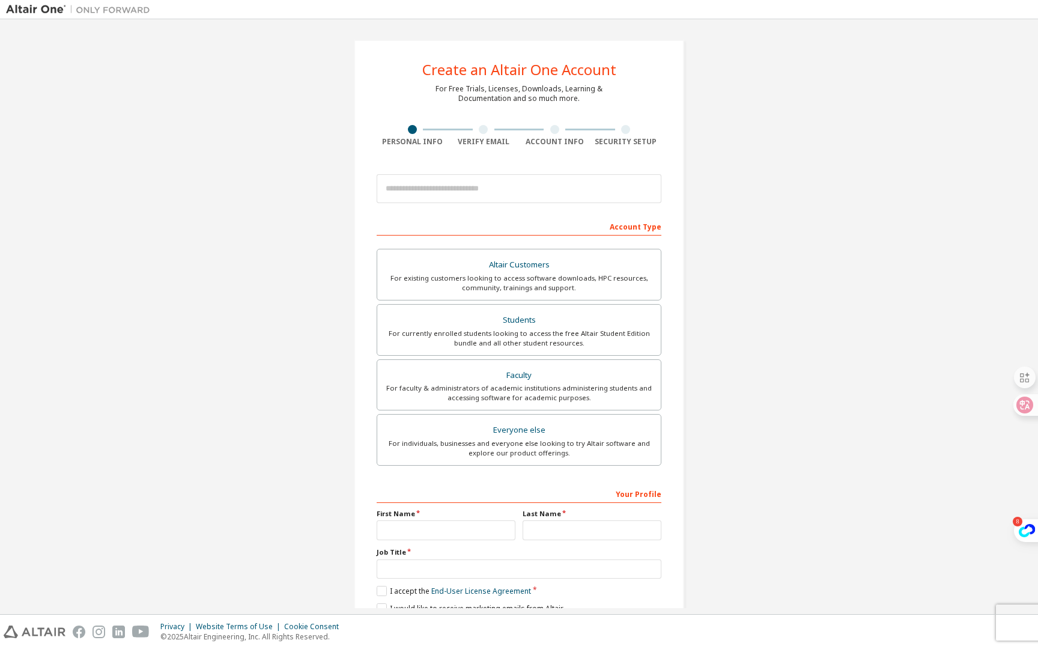 This screenshot has height=649, width=1038. Describe the element at coordinates (79, 631) in the screenshot. I see `img: facebook.svg` at that location.